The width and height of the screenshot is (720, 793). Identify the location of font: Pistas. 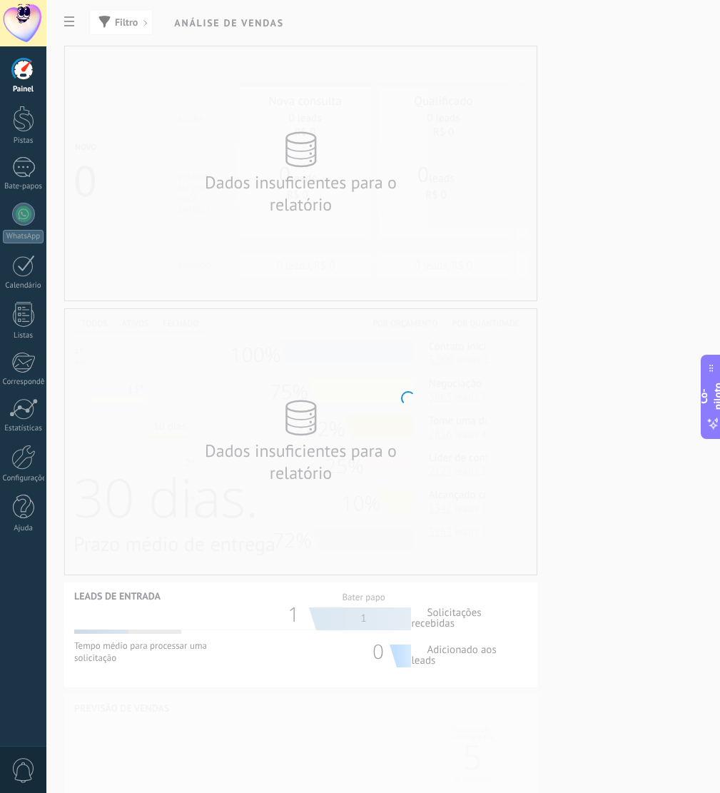
(24, 141).